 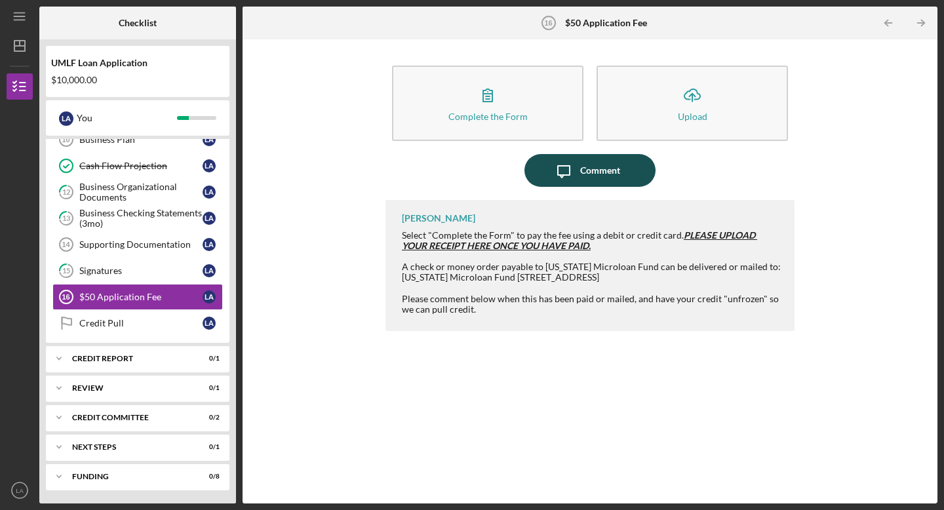 What do you see at coordinates (488, 116) in the screenshot?
I see `div: Complete the Form` at bounding box center [488, 116].